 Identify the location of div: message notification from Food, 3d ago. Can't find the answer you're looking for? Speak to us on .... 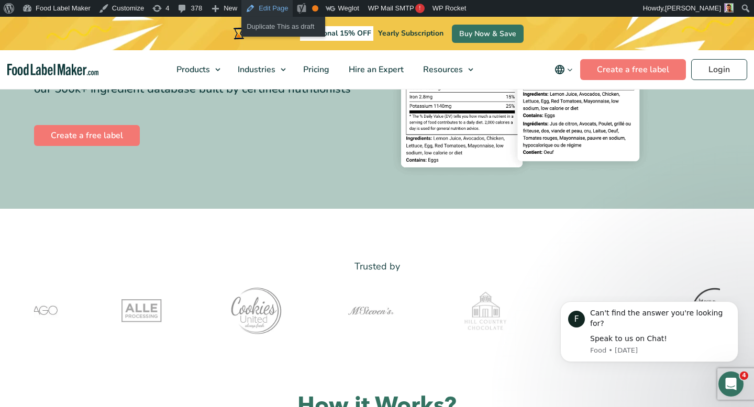
(105, 36).